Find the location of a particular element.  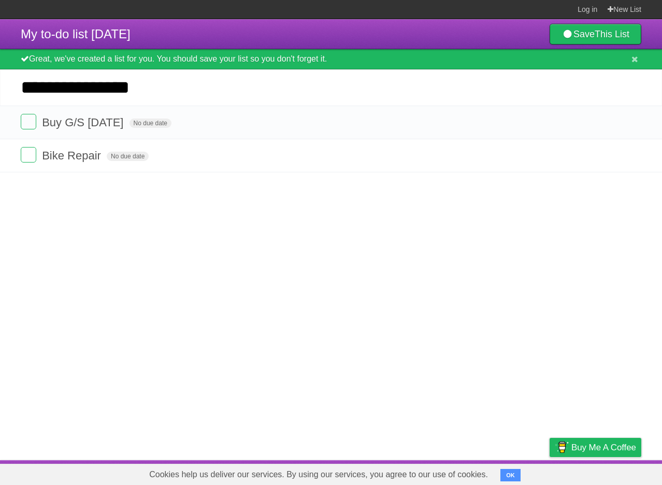

a: Developers is located at coordinates (467, 473).